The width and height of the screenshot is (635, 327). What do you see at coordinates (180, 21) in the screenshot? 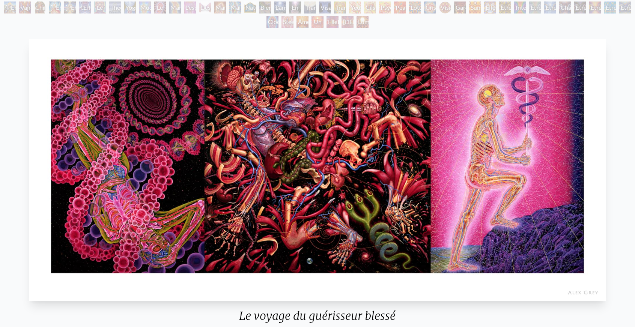
I see `font: Marche sur le feu` at bounding box center [180, 21].